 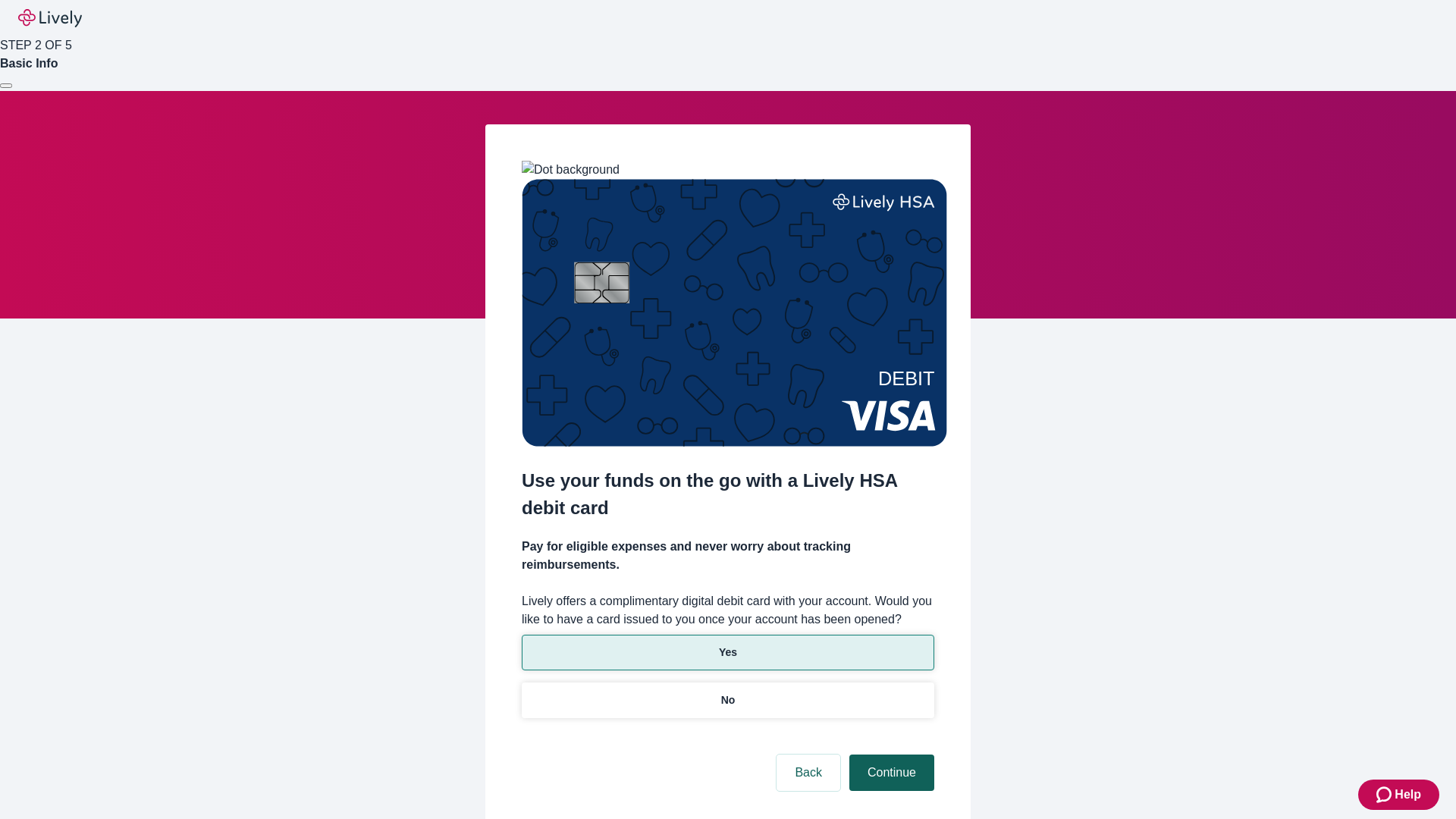 I want to click on button: Yes, so click(x=728, y=652).